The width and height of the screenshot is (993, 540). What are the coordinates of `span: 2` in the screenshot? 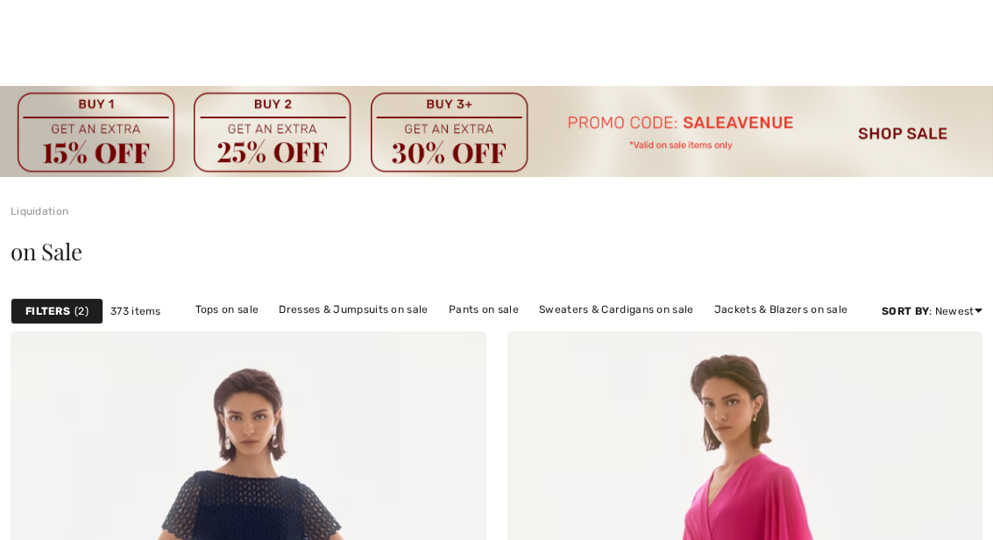 It's located at (81, 311).